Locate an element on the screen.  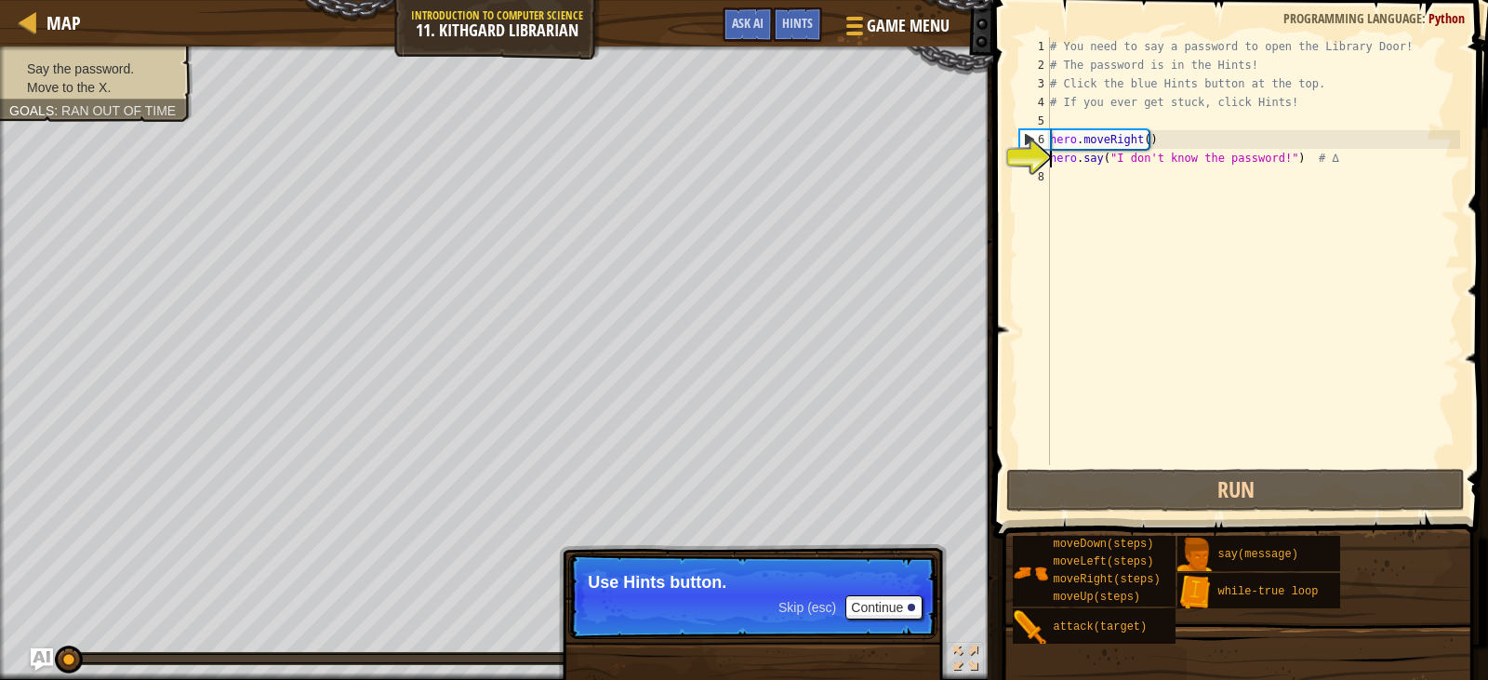
span: Goals is located at coordinates (32, 111).